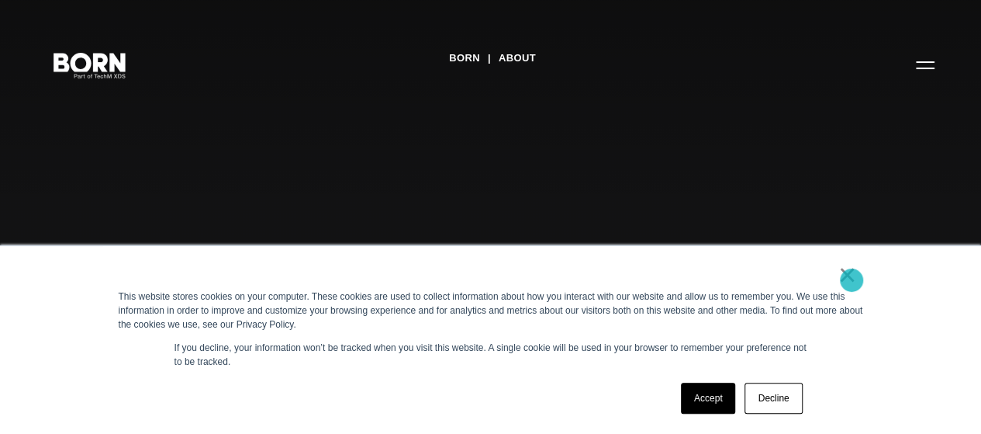 The height and width of the screenshot is (434, 981). What do you see at coordinates (465, 58) in the screenshot?
I see `a: BORN` at bounding box center [465, 58].